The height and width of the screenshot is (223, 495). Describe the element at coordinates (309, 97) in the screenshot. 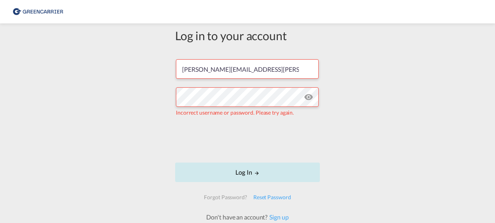

I see `md-icon: icon-eye-off` at that location.